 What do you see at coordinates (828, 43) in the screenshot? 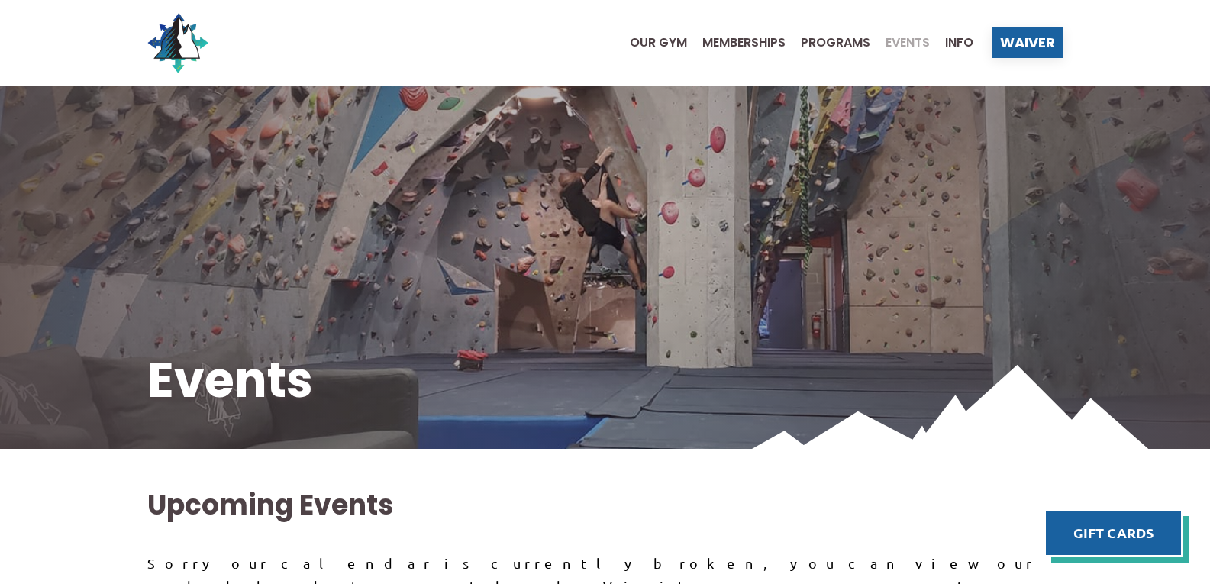
I see `a: Programs` at bounding box center [828, 43].